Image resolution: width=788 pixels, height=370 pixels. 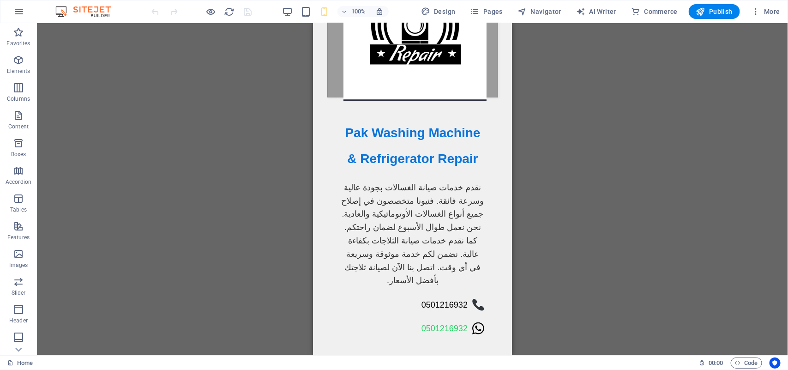 What do you see at coordinates (654, 12) in the screenshot?
I see `span: Commerce` at bounding box center [654, 12].